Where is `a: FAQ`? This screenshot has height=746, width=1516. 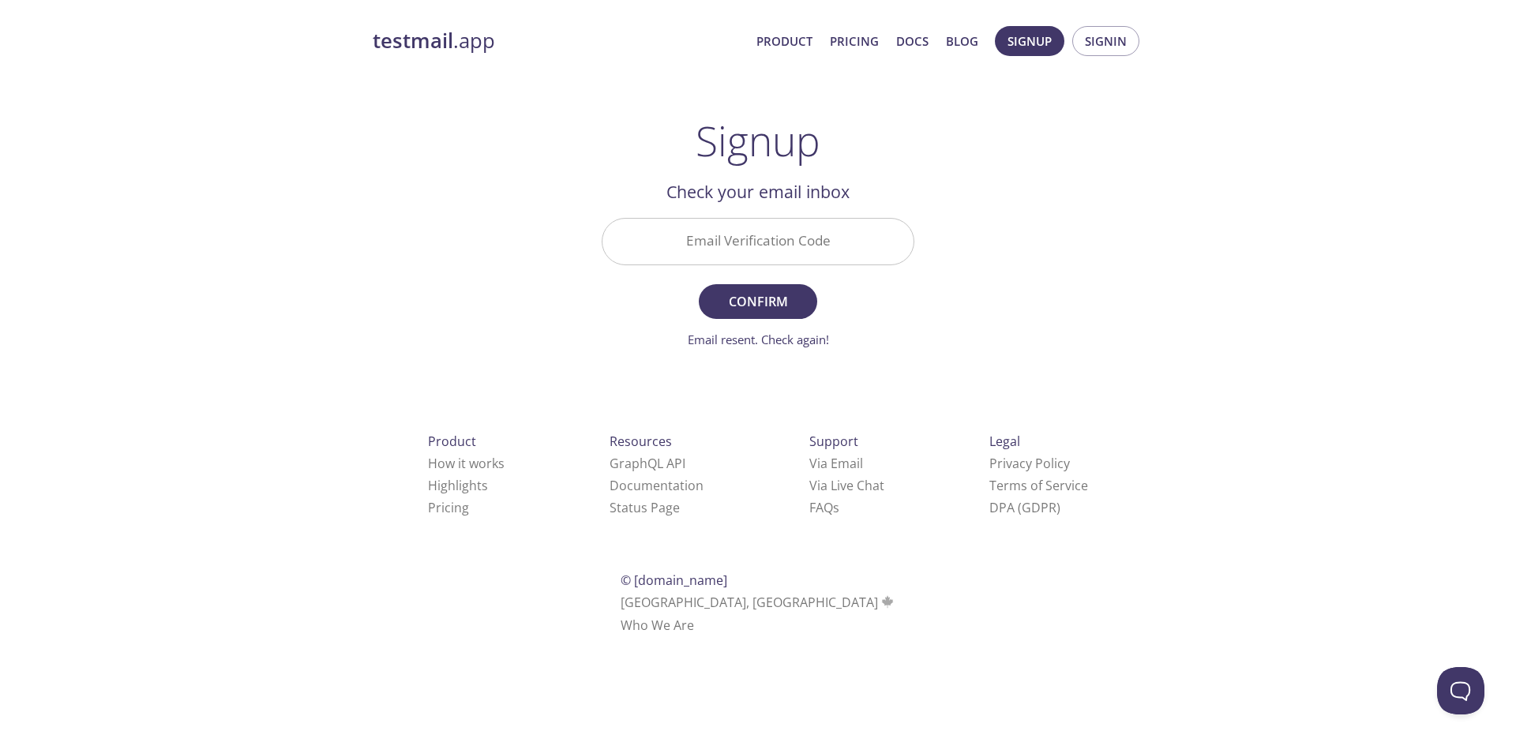
a: FAQ is located at coordinates (824, 508).